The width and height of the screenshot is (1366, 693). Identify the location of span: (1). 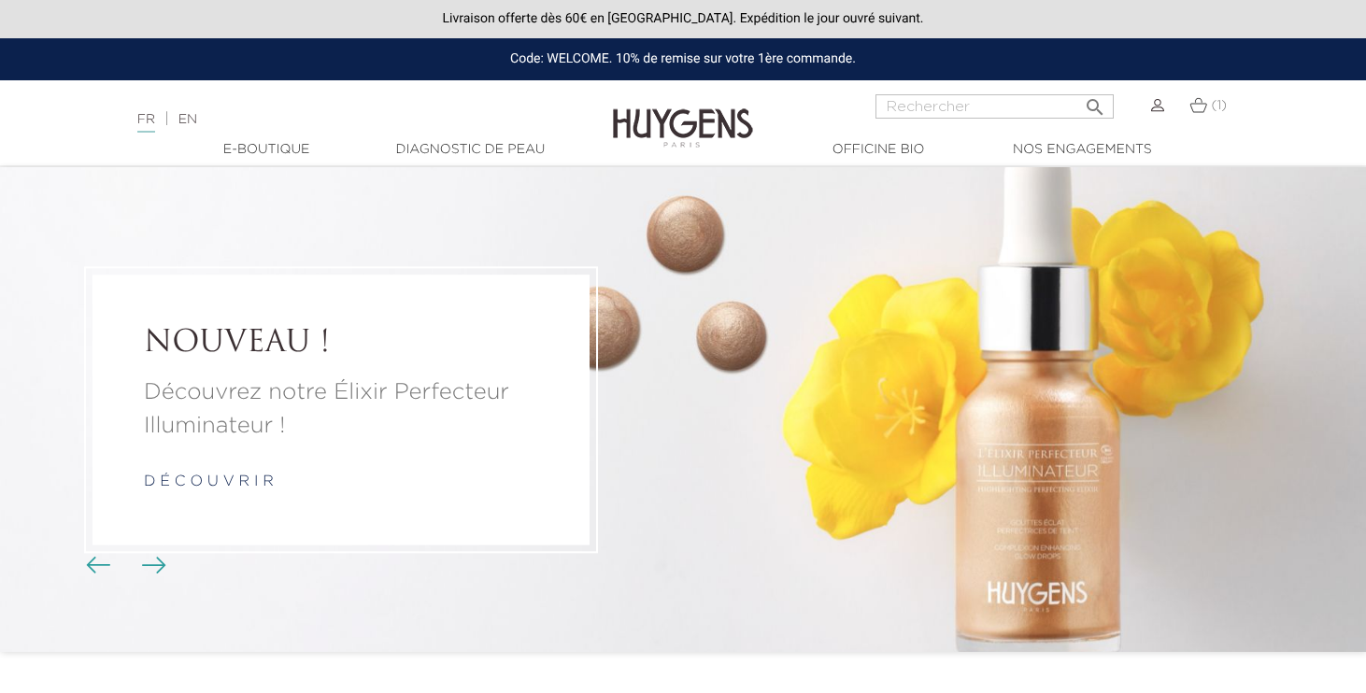
(1218, 106).